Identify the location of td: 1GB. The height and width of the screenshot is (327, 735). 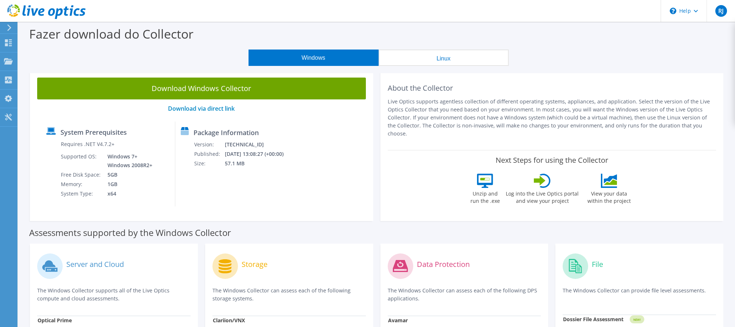
(128, 184).